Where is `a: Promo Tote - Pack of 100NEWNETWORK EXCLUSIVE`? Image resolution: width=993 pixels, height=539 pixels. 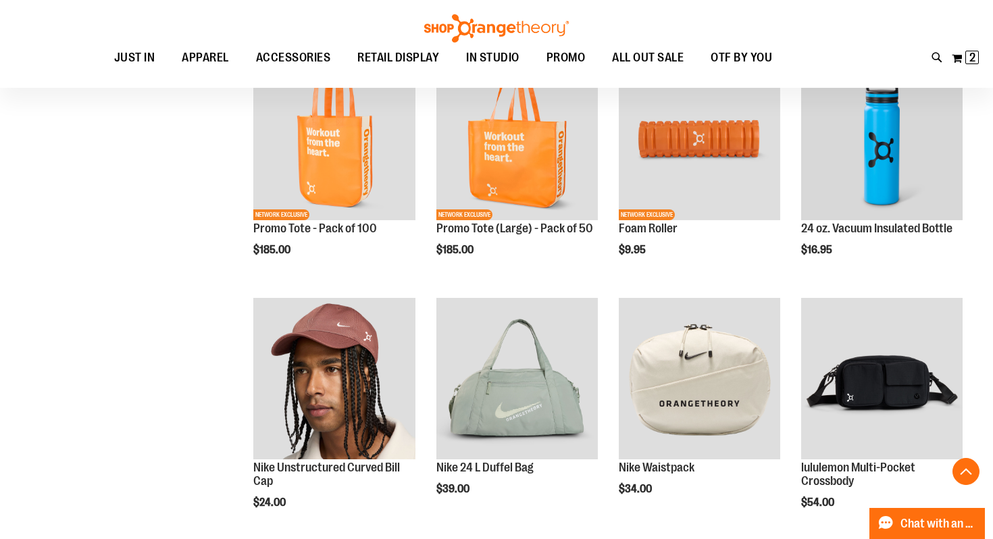 a: Promo Tote - Pack of 100NEWNETWORK EXCLUSIVE is located at coordinates (334, 140).